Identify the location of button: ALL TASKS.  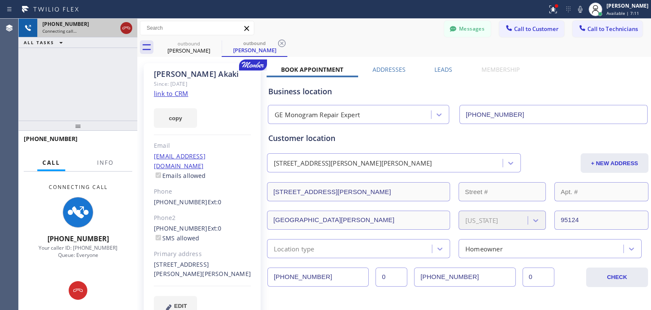
(45, 42).